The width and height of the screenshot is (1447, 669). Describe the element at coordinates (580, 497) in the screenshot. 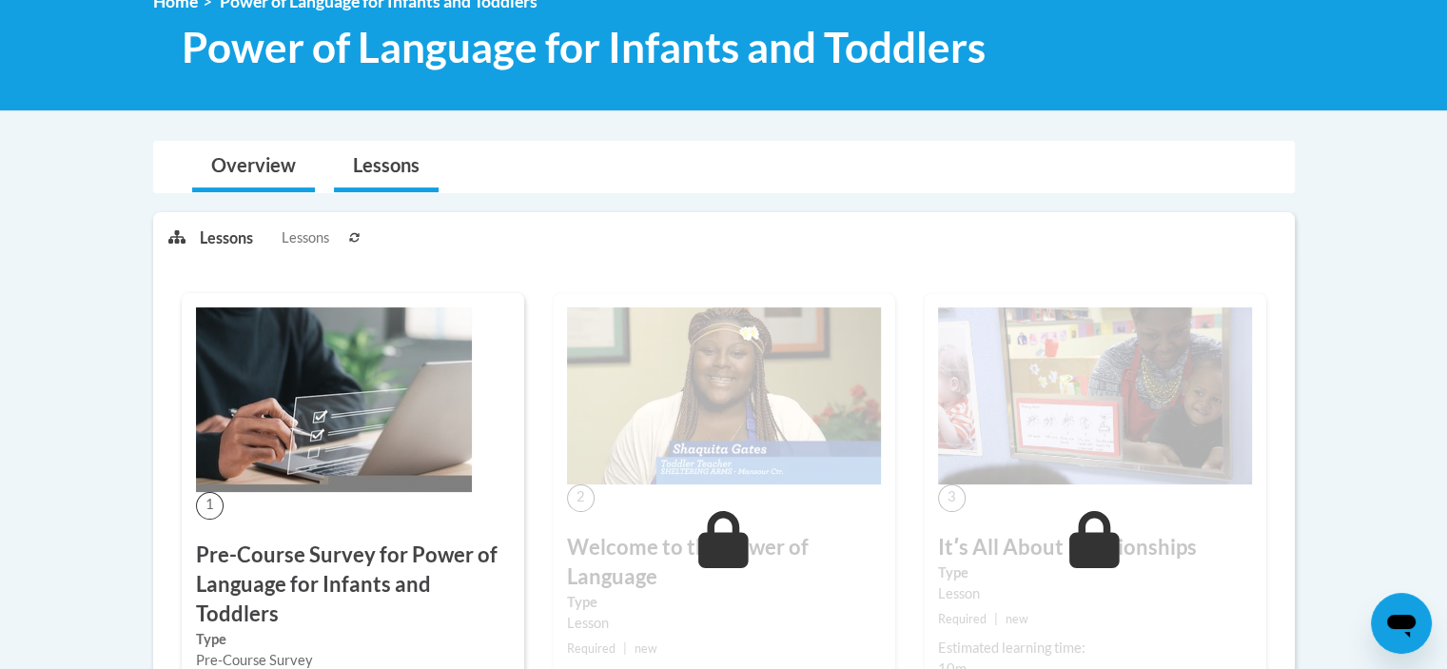

I see `span: 2` at that location.